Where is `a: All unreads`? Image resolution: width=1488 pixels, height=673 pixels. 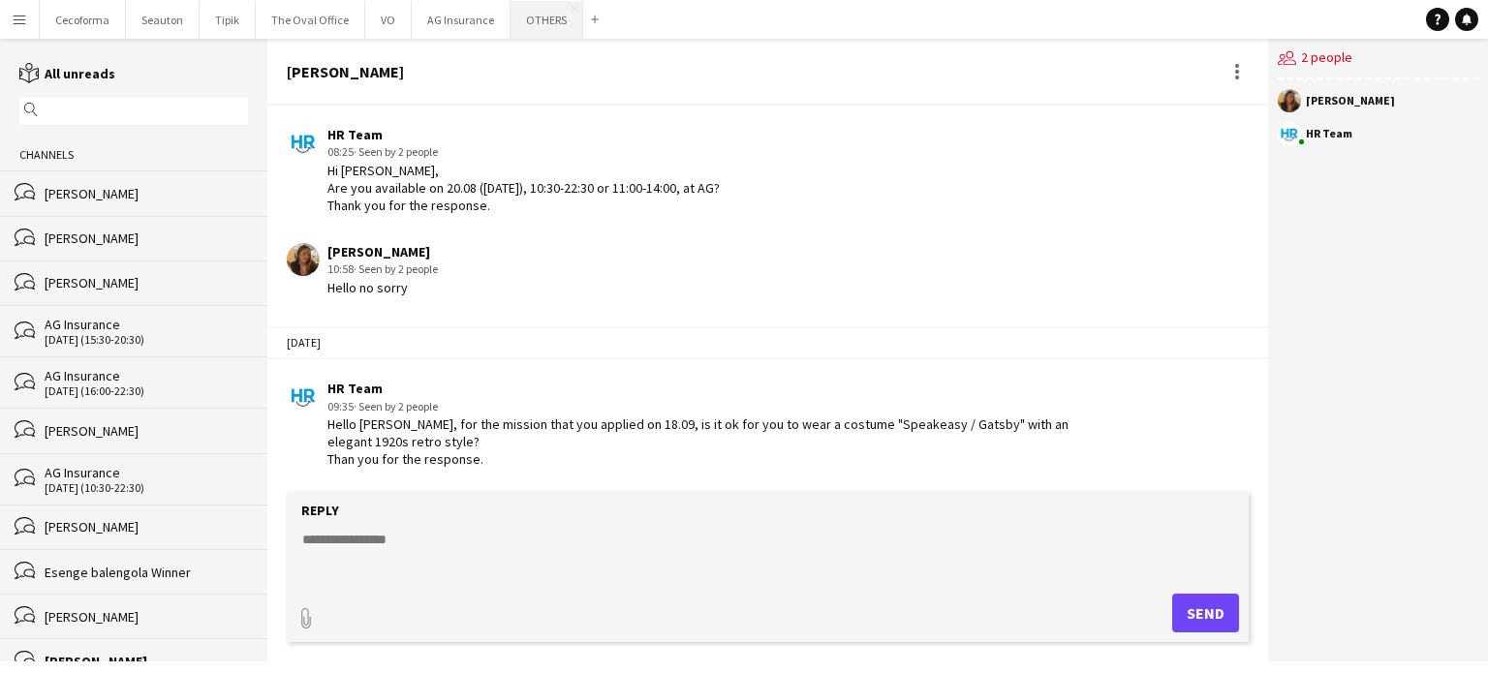
a: All unreads is located at coordinates (67, 74).